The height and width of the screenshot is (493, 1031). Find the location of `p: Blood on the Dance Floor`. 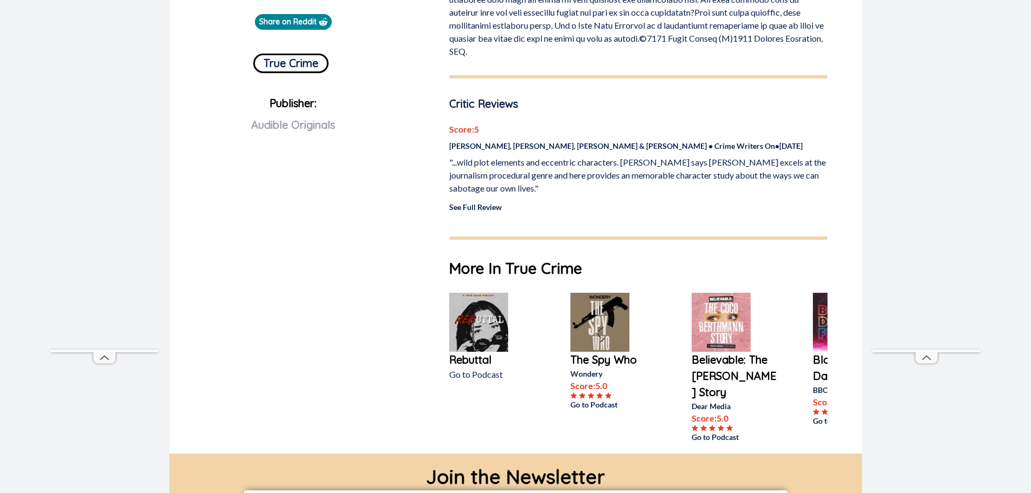

p: Blood on the Dance Floor is located at coordinates (856, 368).